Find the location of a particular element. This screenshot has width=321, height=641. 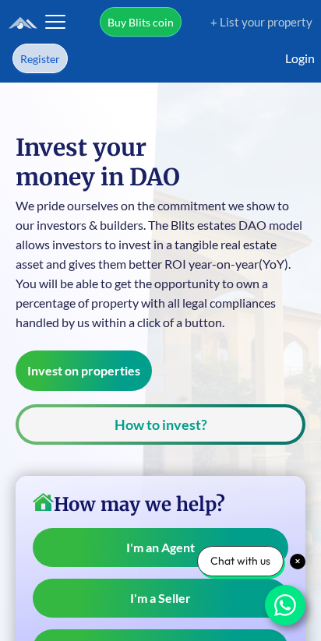

a: Buy Blits coin is located at coordinates (140, 22).